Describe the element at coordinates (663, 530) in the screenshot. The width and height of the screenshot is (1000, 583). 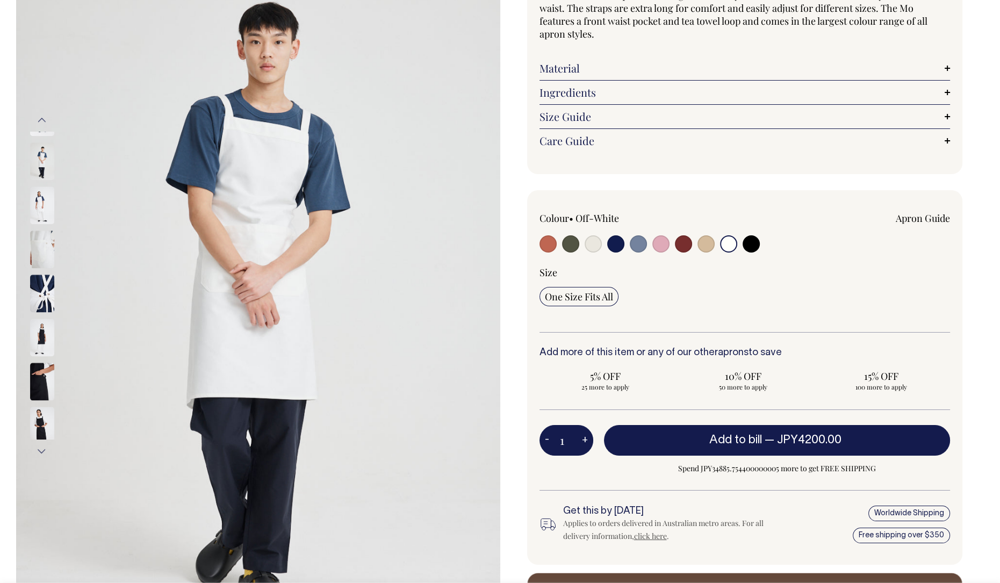
I see `div: Applies to orders delivered in Australian metro areas. For all delivery information, .` at that location.